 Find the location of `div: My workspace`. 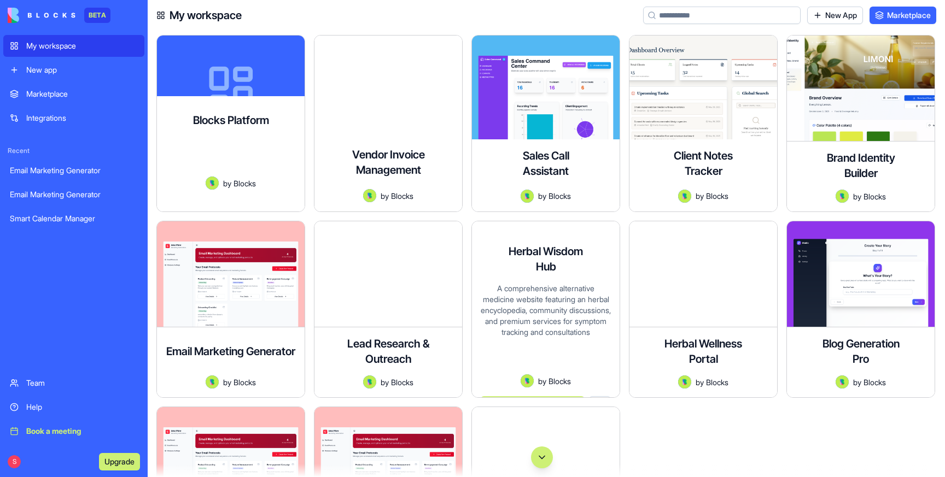

div: My workspace is located at coordinates (82, 46).